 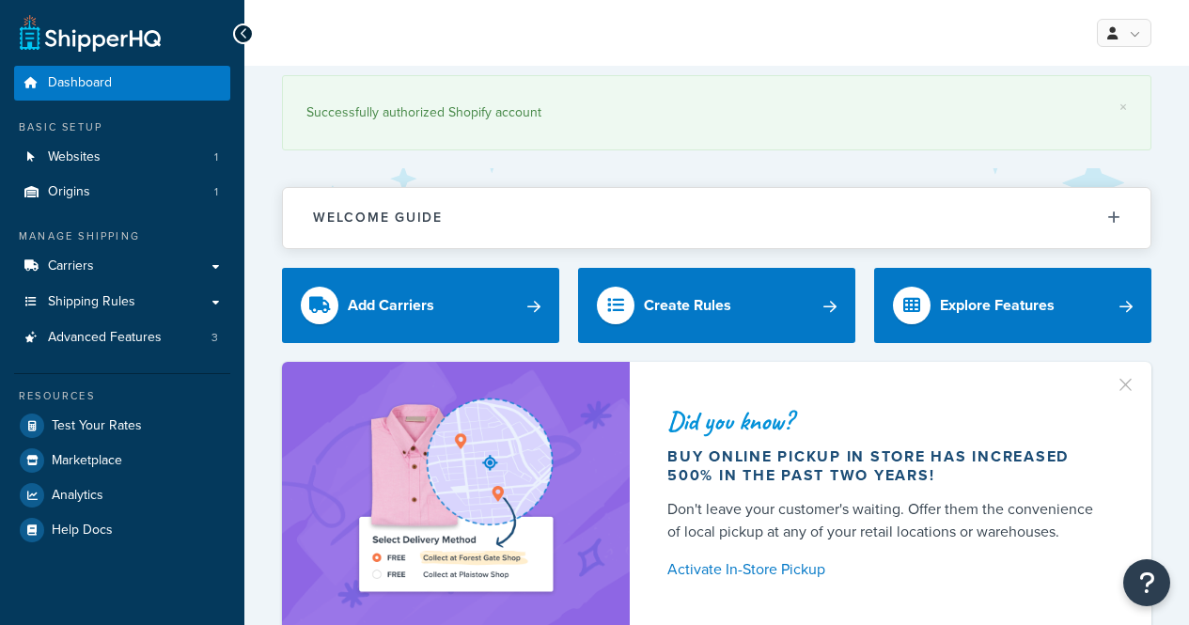 I want to click on div: Don't leave your customer's waiting. Offer them the convenience of local pickup at any of your re..., so click(x=887, y=521).